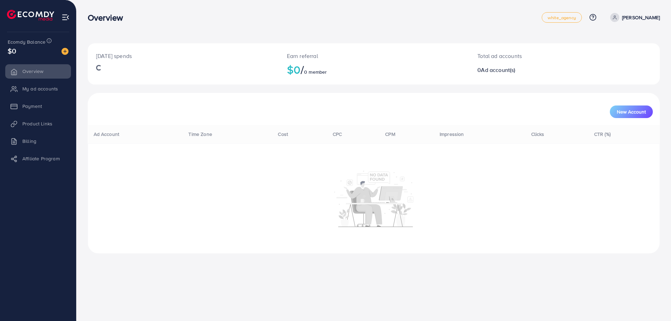 The width and height of the screenshot is (671, 321). What do you see at coordinates (632, 112) in the screenshot?
I see `span: New Account` at bounding box center [632, 112].